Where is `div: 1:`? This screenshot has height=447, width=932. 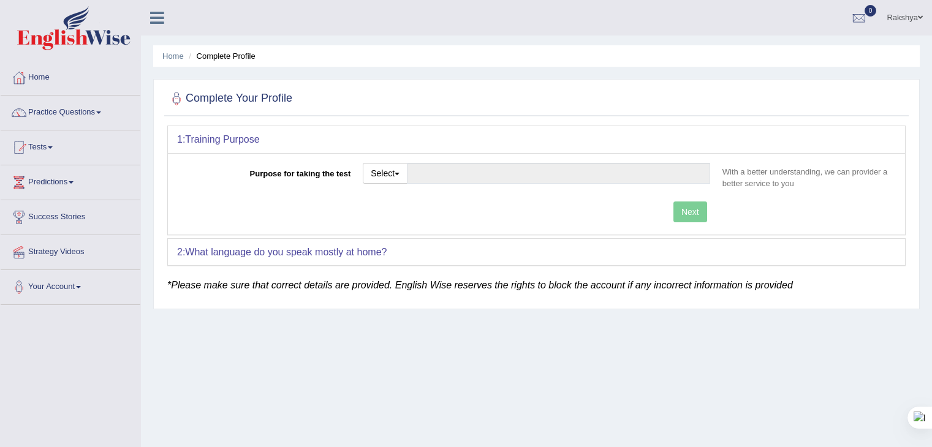 div: 1: is located at coordinates (536, 140).